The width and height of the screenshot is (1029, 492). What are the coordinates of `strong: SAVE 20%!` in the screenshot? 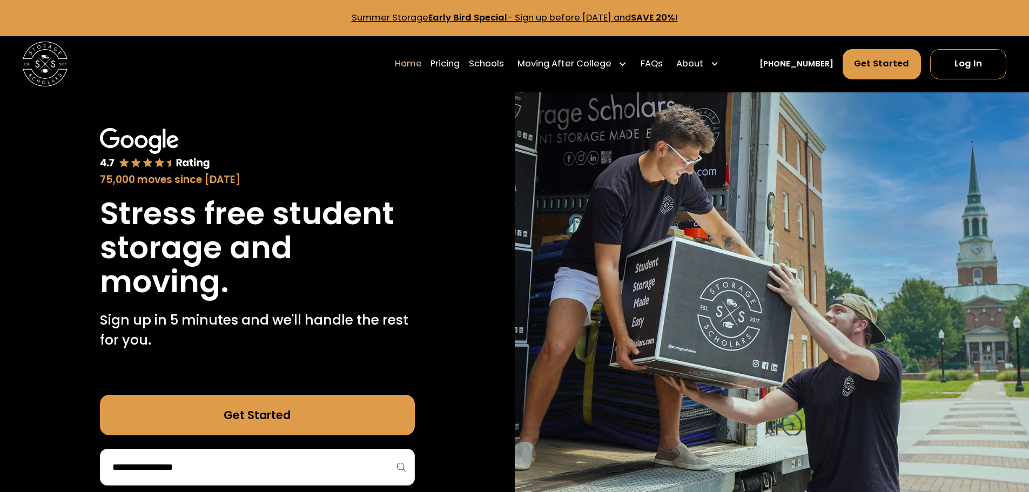 It's located at (654, 17).